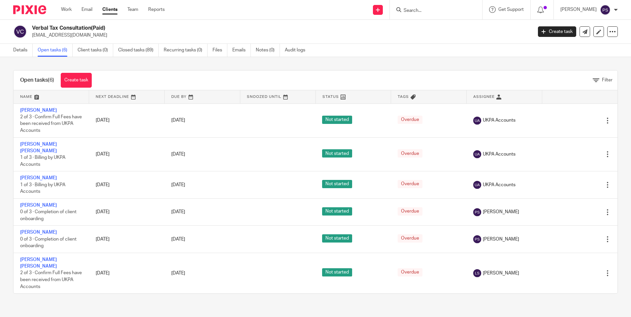  Describe the element at coordinates (87, 10) in the screenshot. I see `a: Email` at that location.